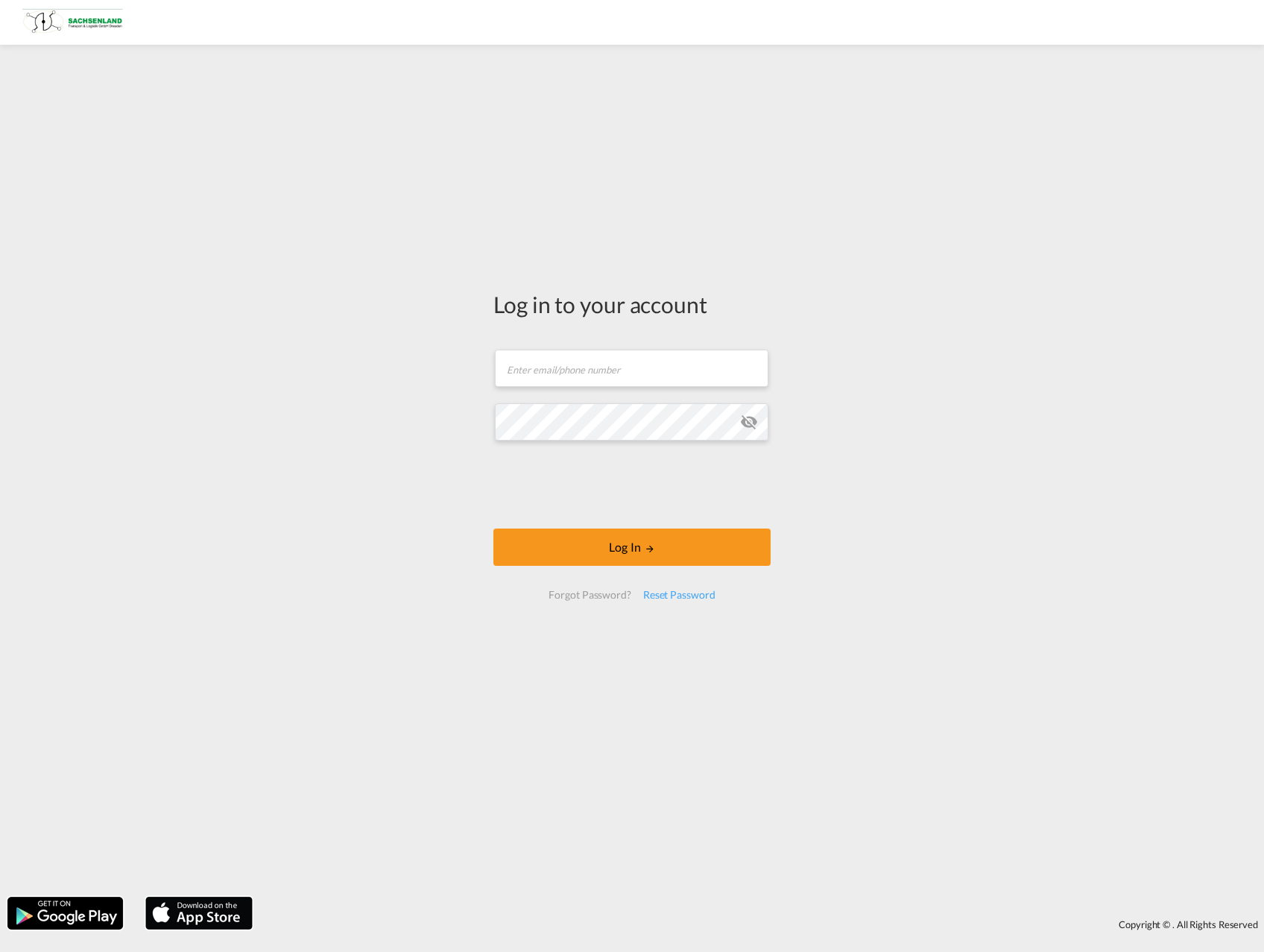 Image resolution: width=1264 pixels, height=952 pixels. I want to click on img: apple.png, so click(199, 913).